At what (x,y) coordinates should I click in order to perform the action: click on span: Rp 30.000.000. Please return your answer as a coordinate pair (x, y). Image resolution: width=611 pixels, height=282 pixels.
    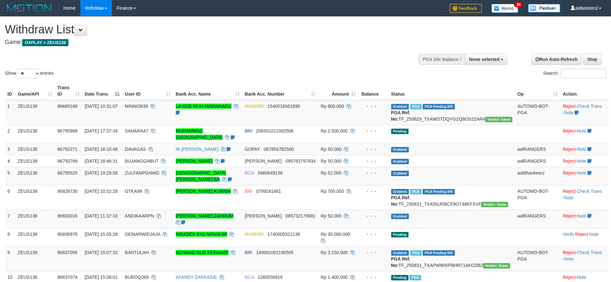
    Looking at the image, I should click on (336, 235).